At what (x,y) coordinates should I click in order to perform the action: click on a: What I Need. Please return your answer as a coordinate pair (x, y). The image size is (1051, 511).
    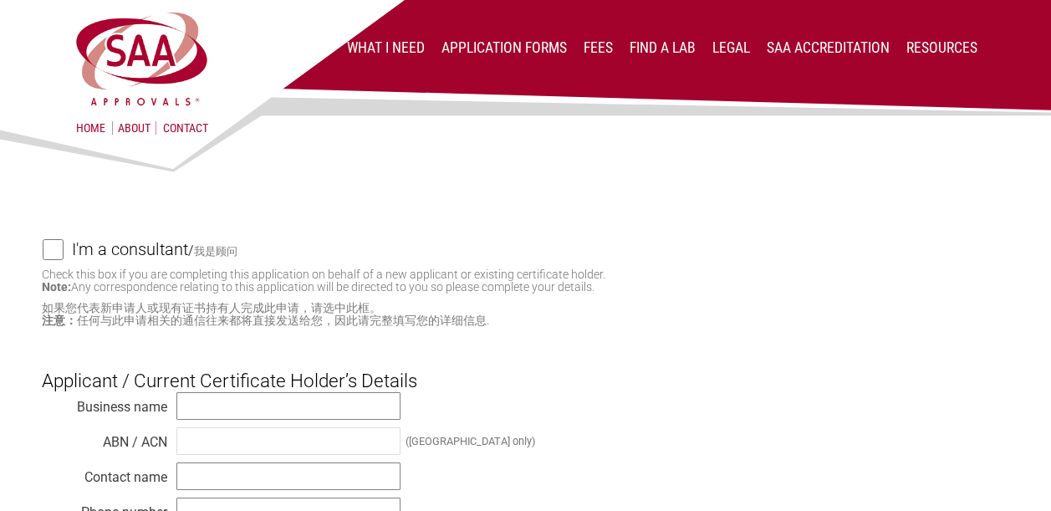
    Looking at the image, I should click on (385, 48).